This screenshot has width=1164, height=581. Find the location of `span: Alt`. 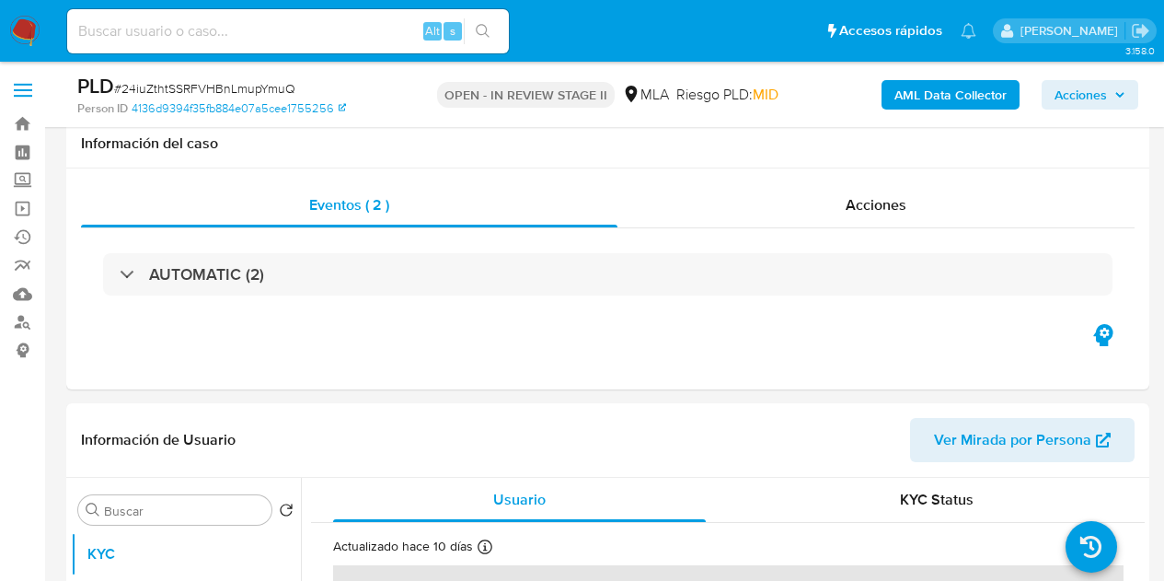

span: Alt is located at coordinates (433, 30).